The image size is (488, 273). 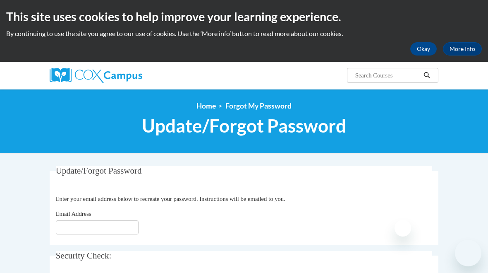 What do you see at coordinates (424, 49) in the screenshot?
I see `button: Okay` at bounding box center [424, 49].